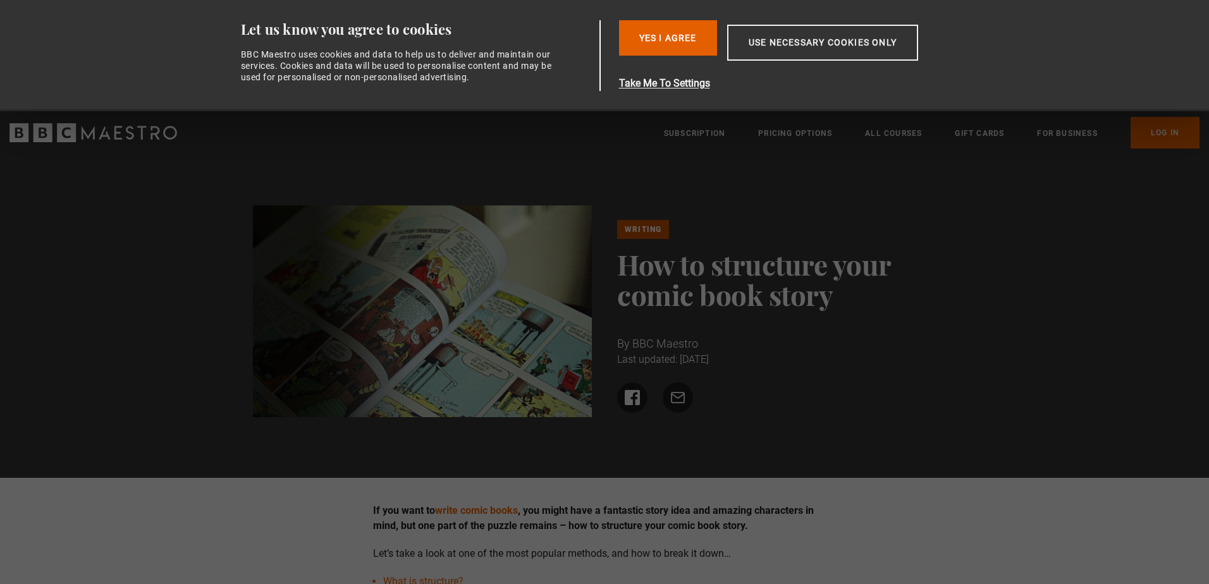 The image size is (1209, 584). Describe the element at coordinates (795, 133) in the screenshot. I see `a: Pricing Options` at that location.